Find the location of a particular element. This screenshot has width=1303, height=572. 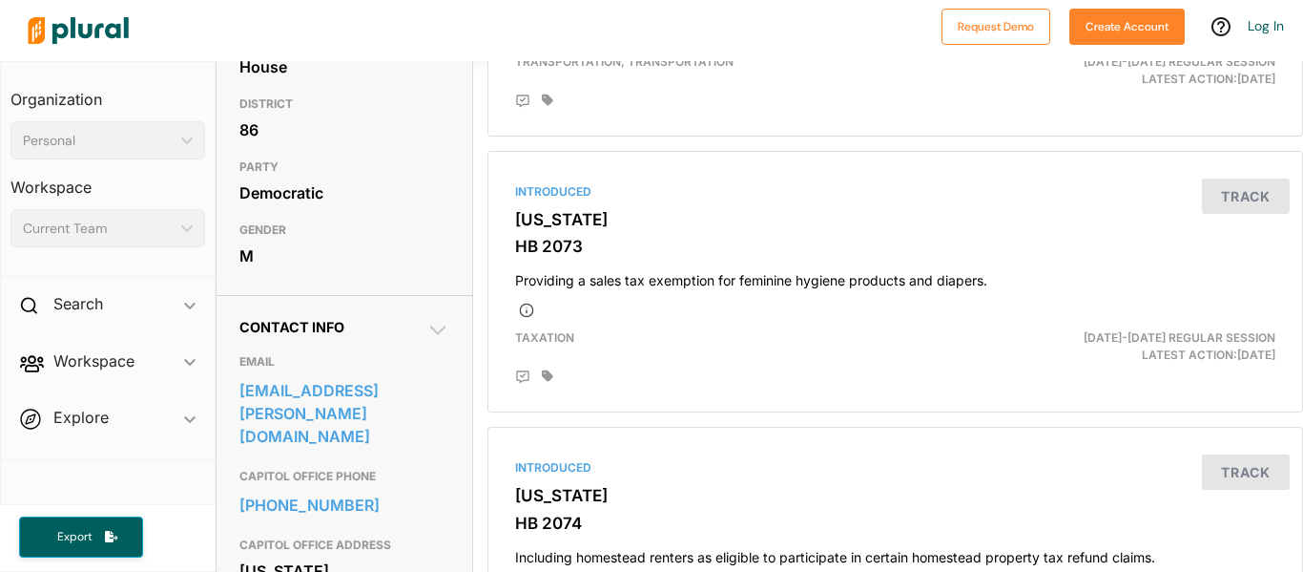

span: Export is located at coordinates (74, 536).